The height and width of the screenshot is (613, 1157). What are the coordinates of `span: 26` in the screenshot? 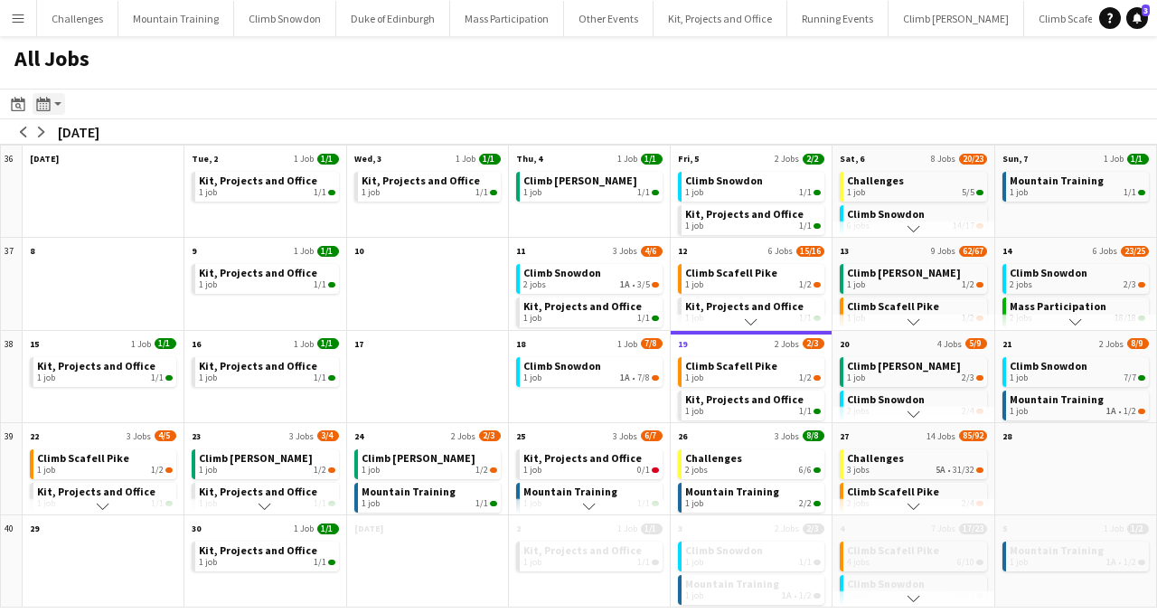 It's located at (682, 436).